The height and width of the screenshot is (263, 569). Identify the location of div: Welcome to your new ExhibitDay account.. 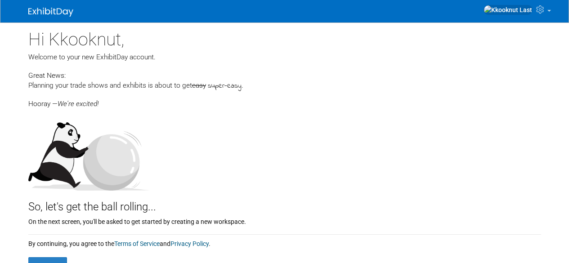
(285, 57).